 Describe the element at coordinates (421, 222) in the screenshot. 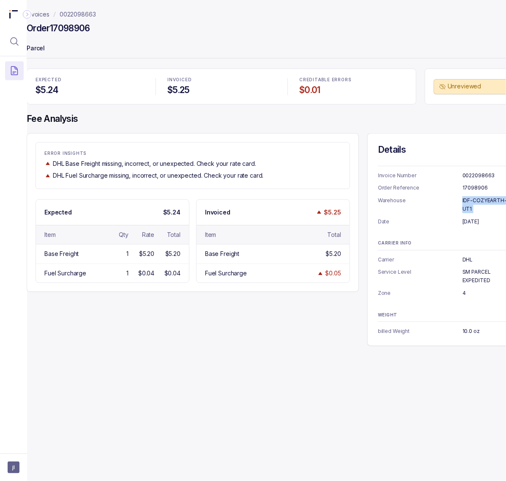

I see `p: Date` at that location.